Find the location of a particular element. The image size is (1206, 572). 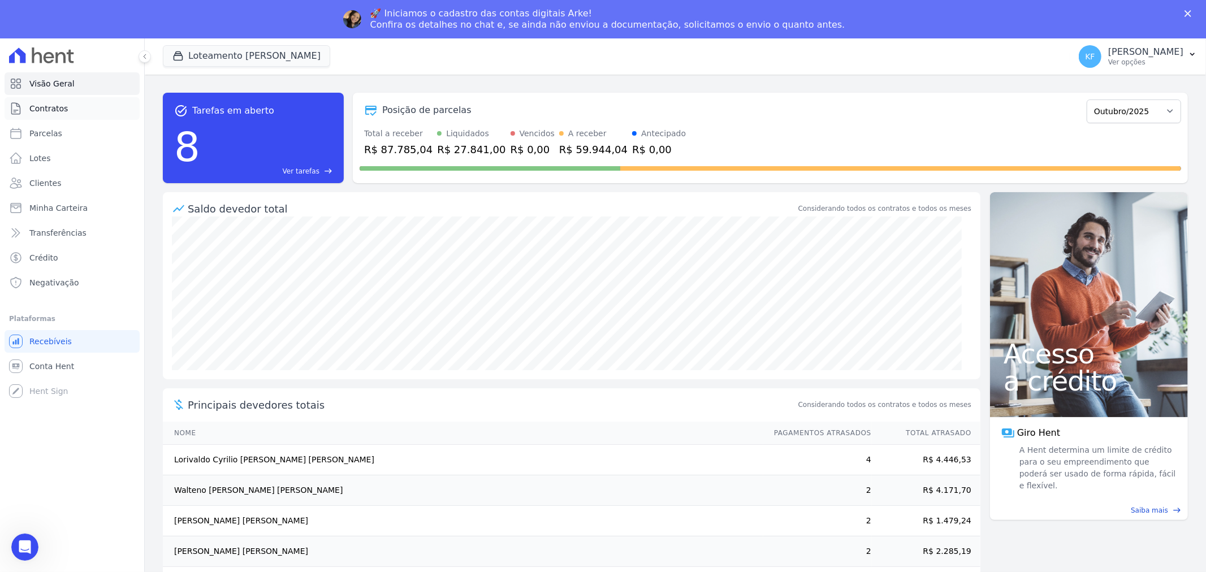

p: Ver opções is located at coordinates (1145, 62).